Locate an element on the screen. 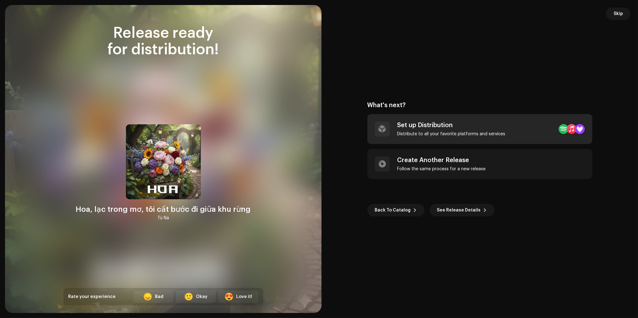 The image size is (638, 318). div: Distribute to all your favorite platforms and services is located at coordinates (451, 134).